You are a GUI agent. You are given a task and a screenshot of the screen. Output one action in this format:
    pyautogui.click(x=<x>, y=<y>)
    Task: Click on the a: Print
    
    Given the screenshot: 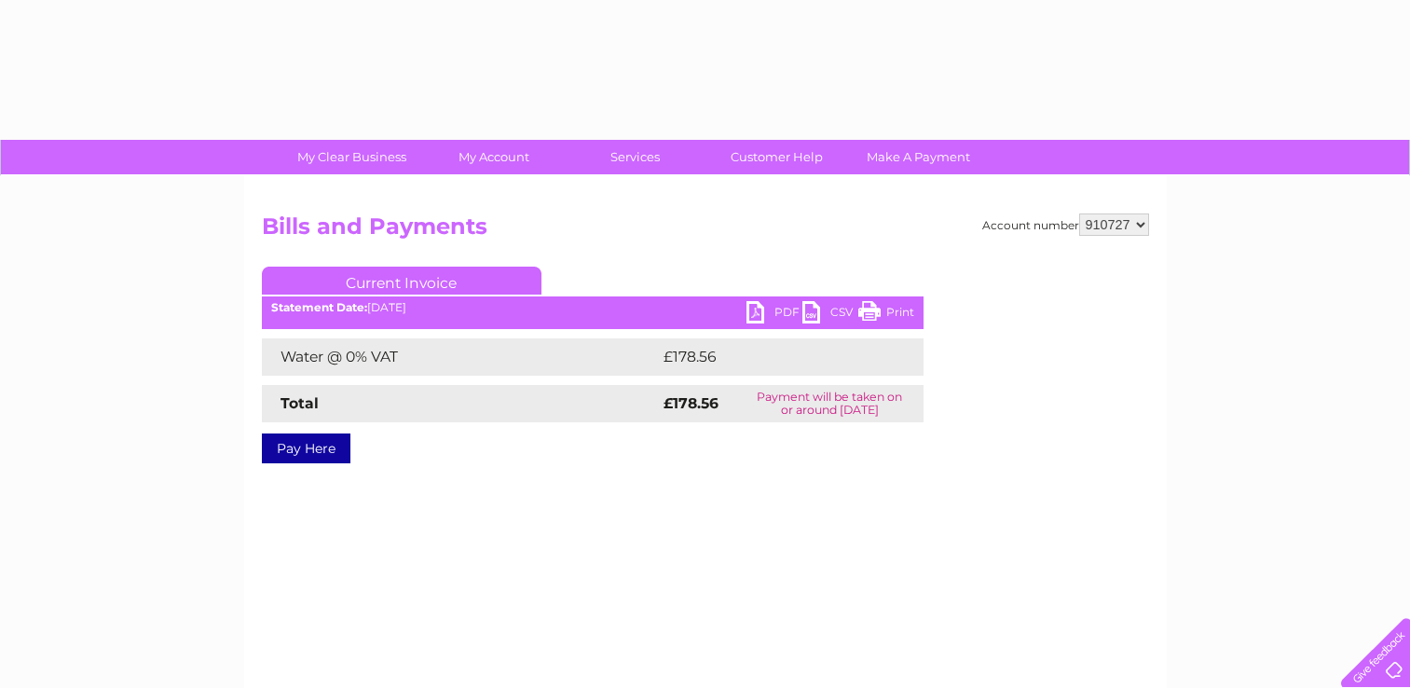 What is the action you would take?
    pyautogui.click(x=886, y=314)
    